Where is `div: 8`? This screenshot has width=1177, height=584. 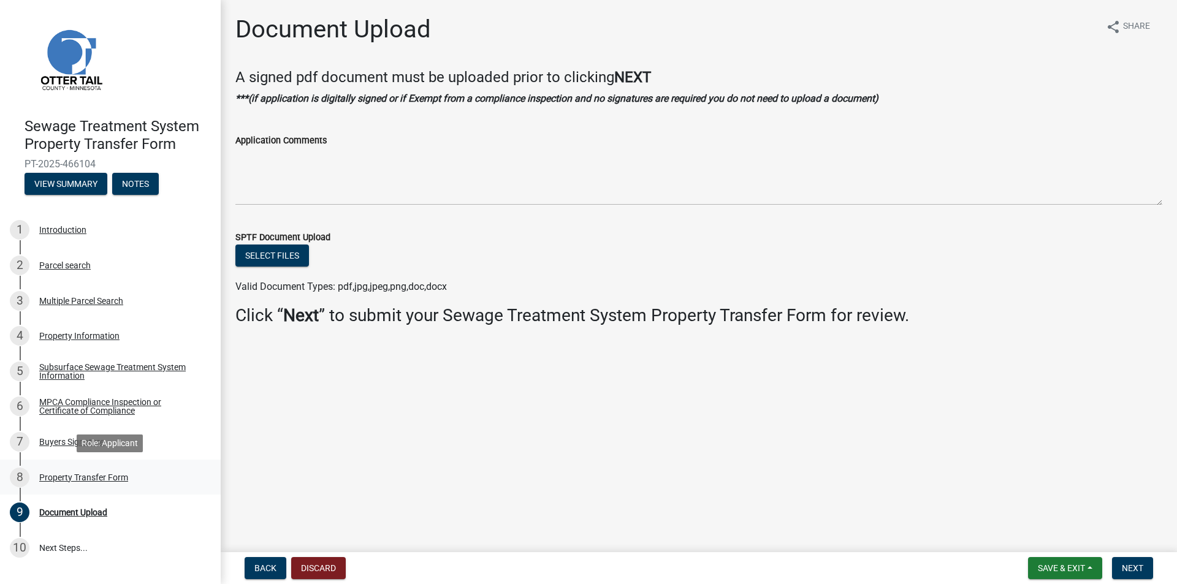 div: 8 is located at coordinates (20, 478).